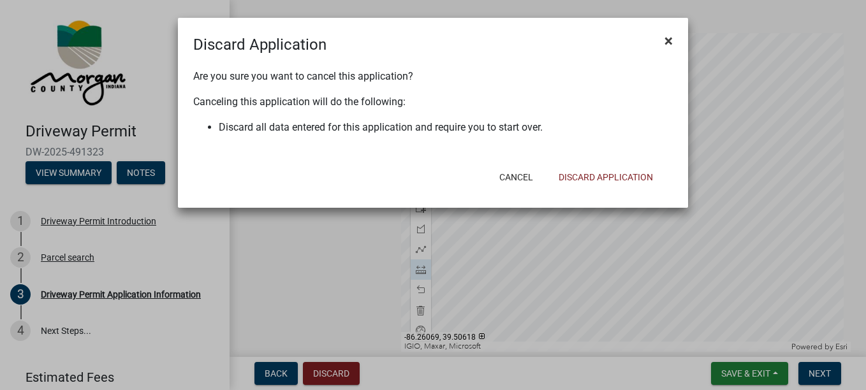  Describe the element at coordinates (606, 177) in the screenshot. I see `button: Discard Application` at that location.